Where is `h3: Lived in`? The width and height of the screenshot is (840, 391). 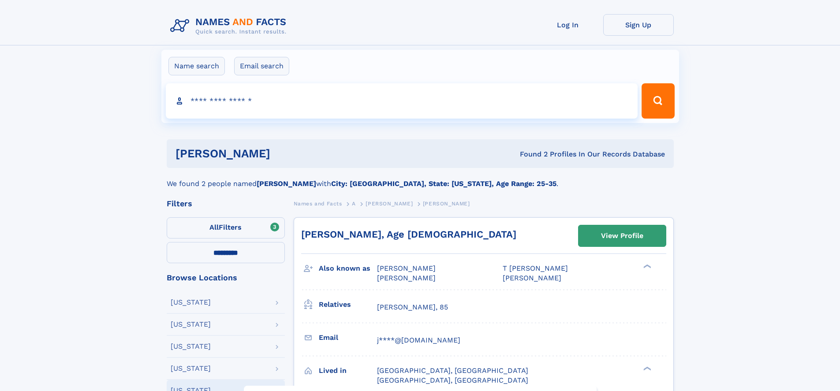
h3: Lived in is located at coordinates (348, 371).